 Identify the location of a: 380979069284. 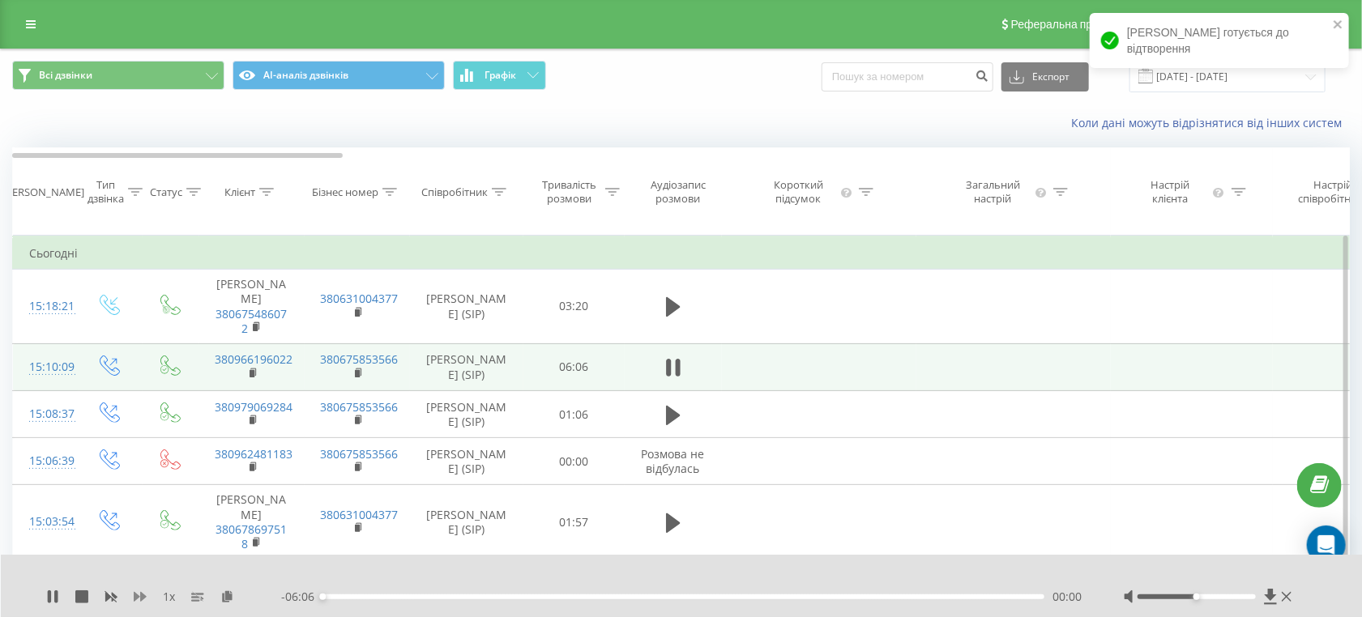
(254, 407).